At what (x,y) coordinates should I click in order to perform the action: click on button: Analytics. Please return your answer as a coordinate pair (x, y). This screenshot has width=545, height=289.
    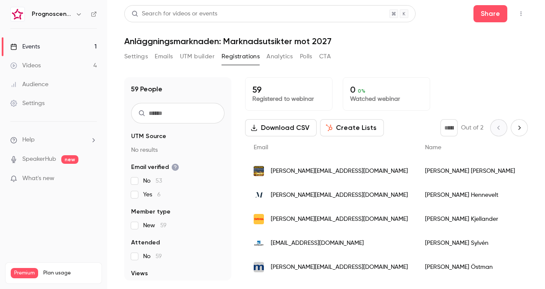
    Looking at the image, I should click on (280, 57).